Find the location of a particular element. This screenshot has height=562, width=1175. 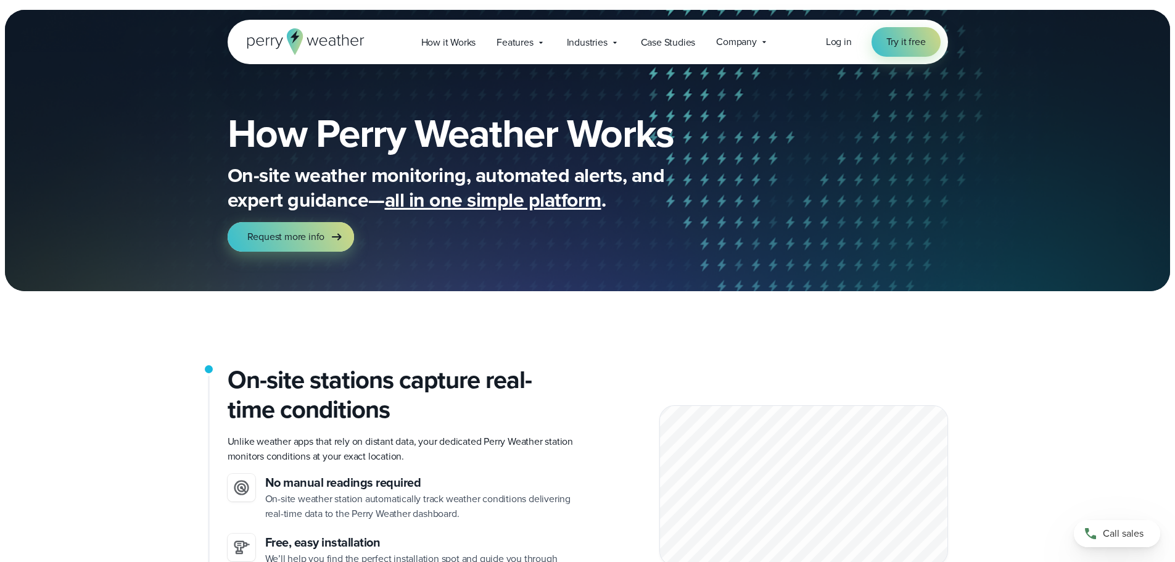

span: Case Studies is located at coordinates (668, 43).